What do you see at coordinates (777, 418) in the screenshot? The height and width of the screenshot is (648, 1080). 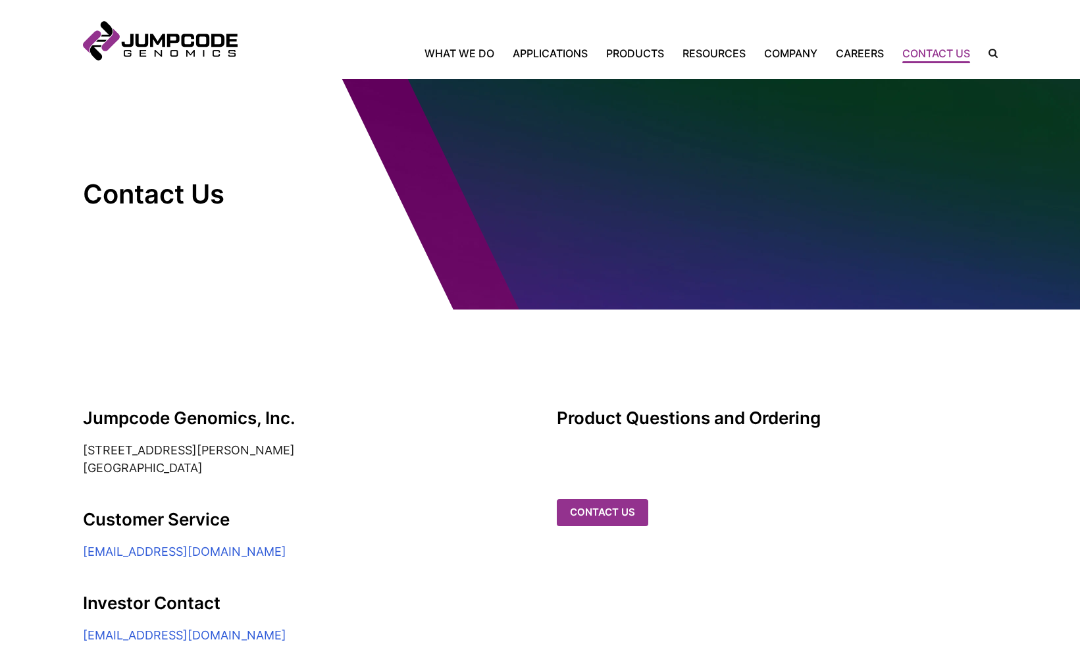 I see `h3: Product Questions and Ordering` at bounding box center [777, 418].